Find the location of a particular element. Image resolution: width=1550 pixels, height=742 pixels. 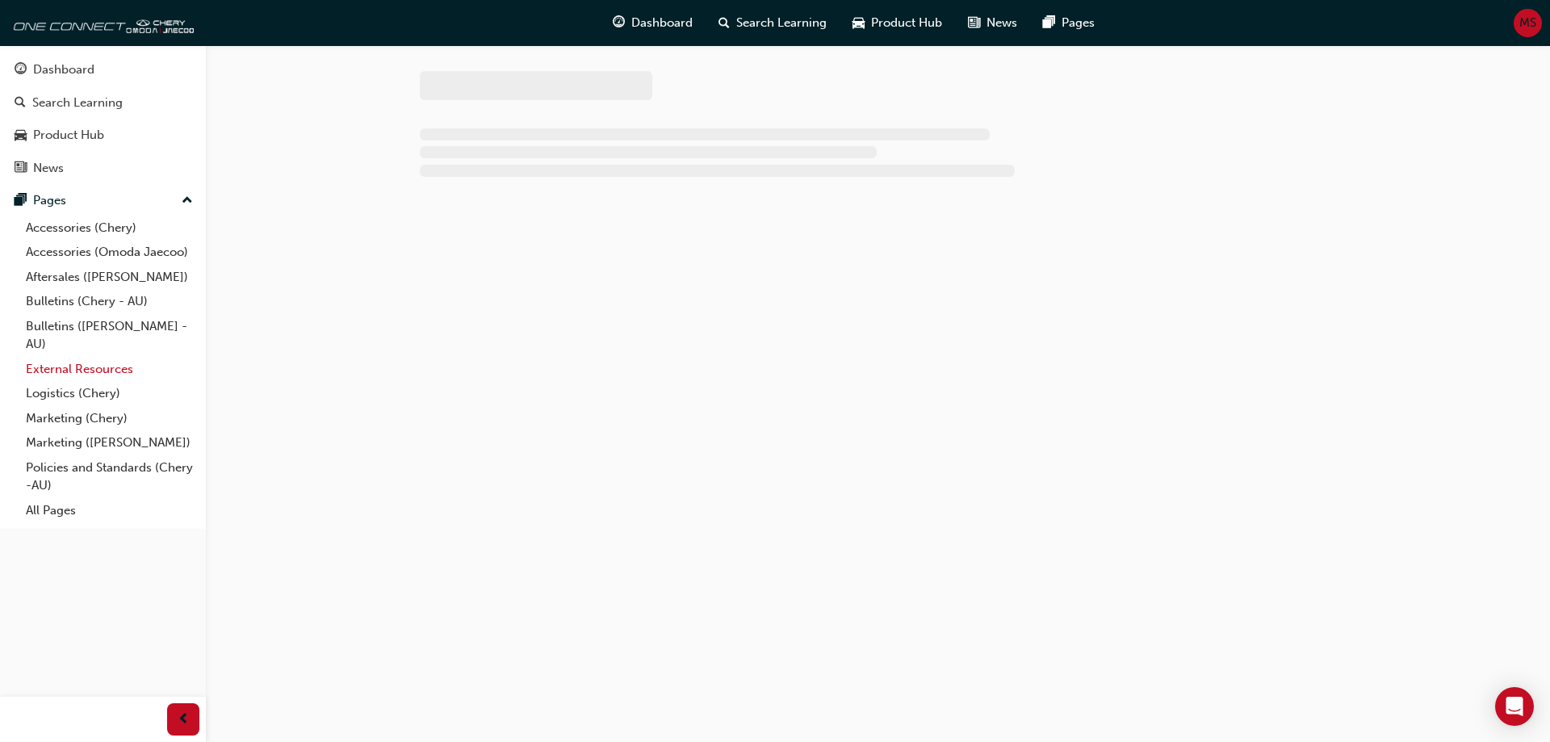

span: prev-icon is located at coordinates (183, 719).